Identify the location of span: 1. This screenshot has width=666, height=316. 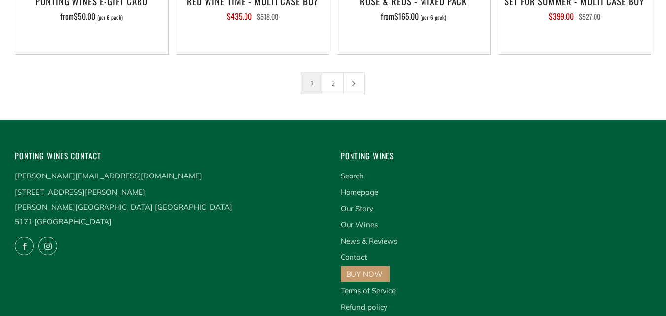
(312, 83).